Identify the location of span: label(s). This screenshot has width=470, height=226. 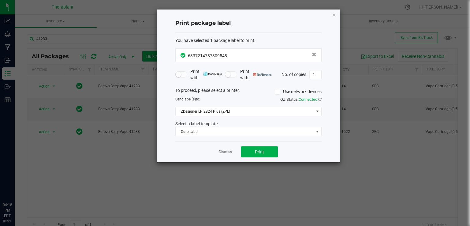
(190, 99).